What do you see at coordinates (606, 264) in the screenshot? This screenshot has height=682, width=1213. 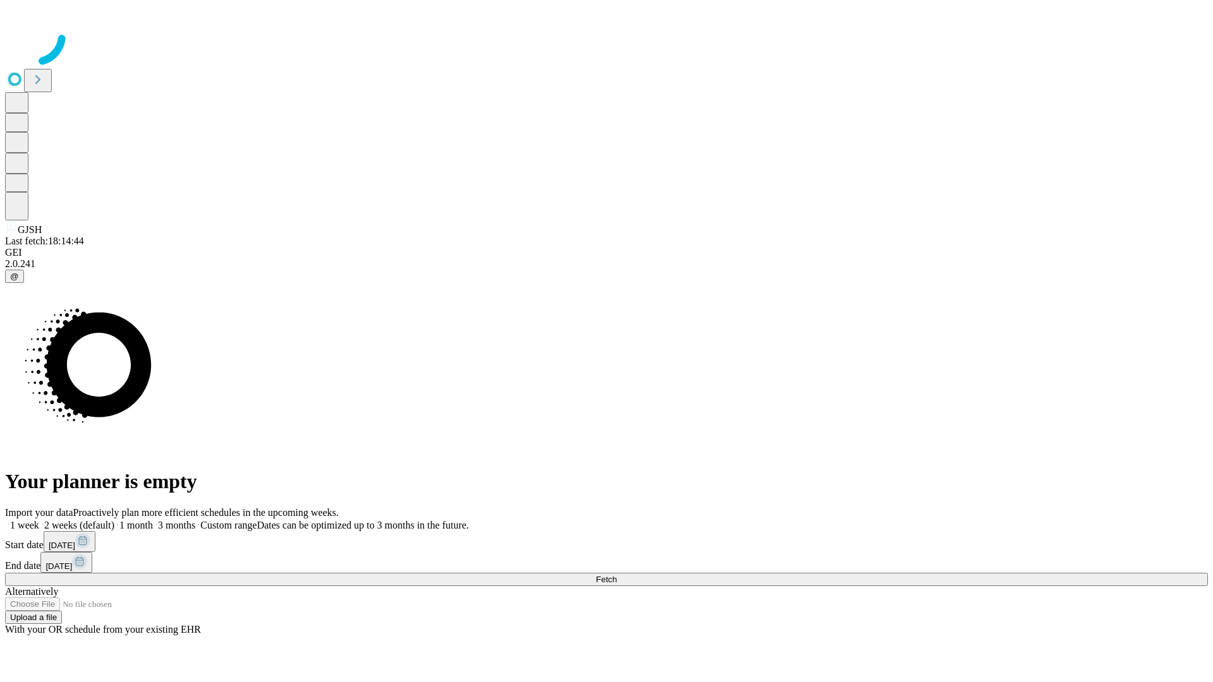 I see `div: 2.0.241` at bounding box center [606, 264].